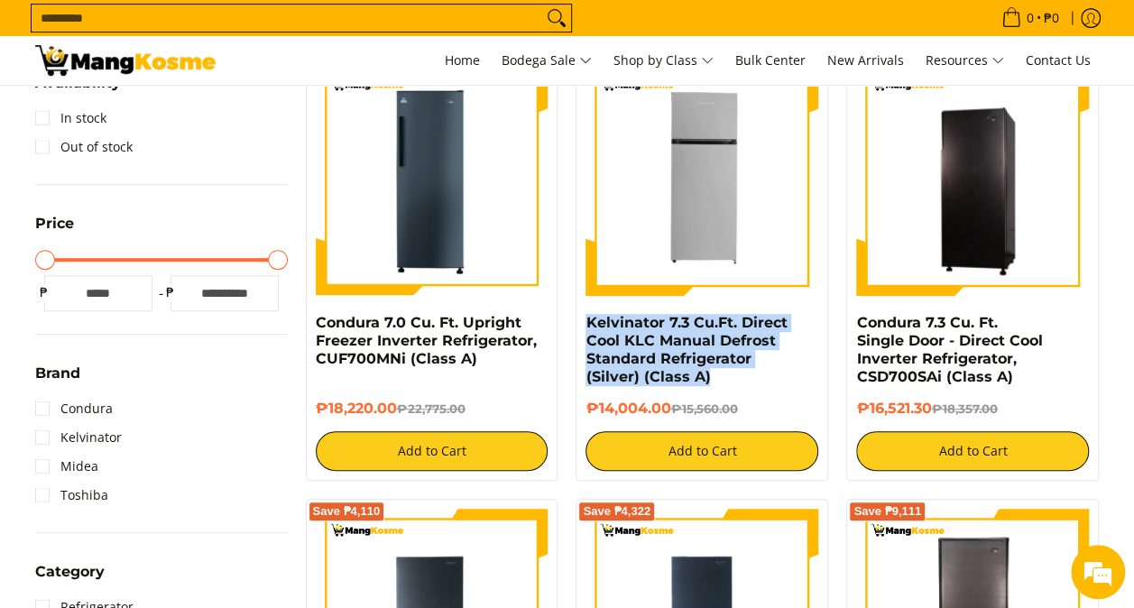 The image size is (1134, 608). Describe the element at coordinates (686, 349) in the screenshot. I see `a: Kelvinator 7.3 Cu.Ft. Direct Cool KLC Manual Defrost Standard Refrigerator (Silver) (Class A)` at that location.